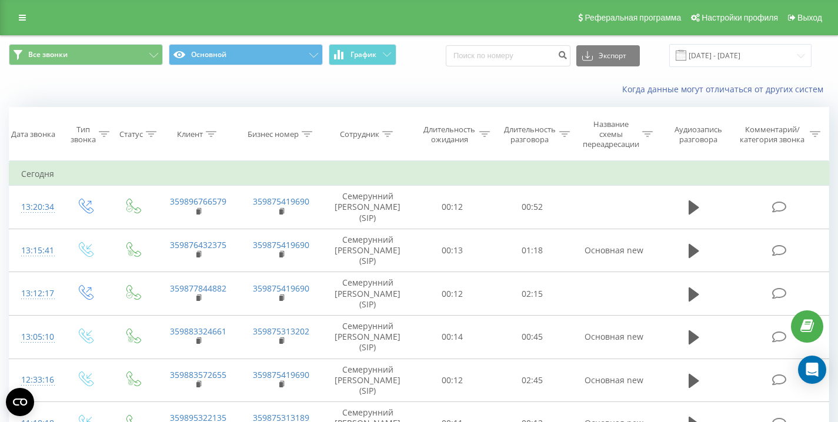  Describe the element at coordinates (35, 207) in the screenshot. I see `div: 13:20:34` at that location.